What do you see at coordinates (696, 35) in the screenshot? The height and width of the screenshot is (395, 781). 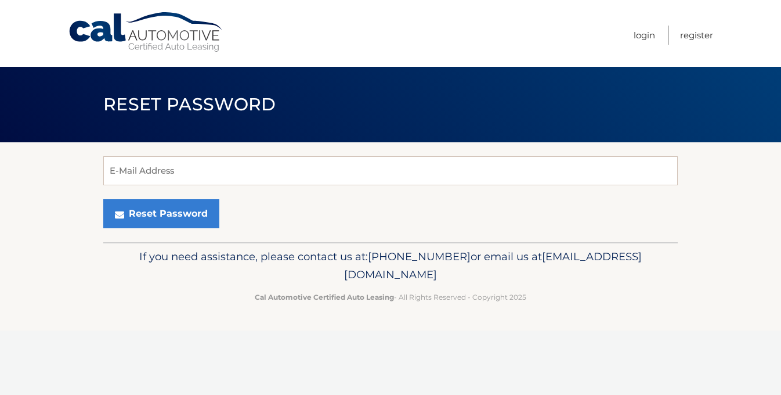 I see `a: Register` at bounding box center [696, 35].